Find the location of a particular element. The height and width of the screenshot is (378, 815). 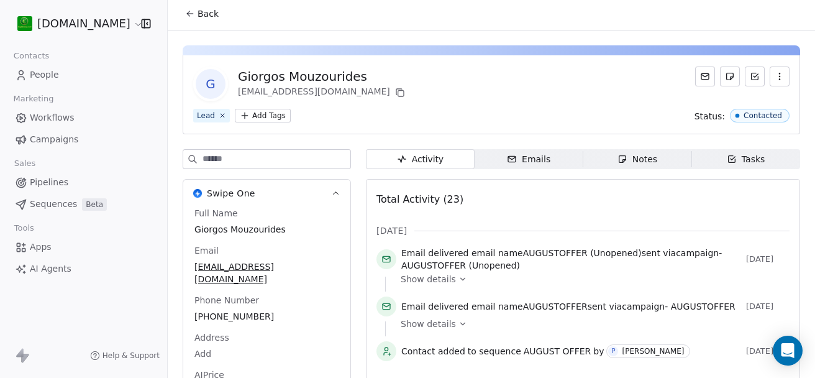

span: Marketing is located at coordinates (34, 99).